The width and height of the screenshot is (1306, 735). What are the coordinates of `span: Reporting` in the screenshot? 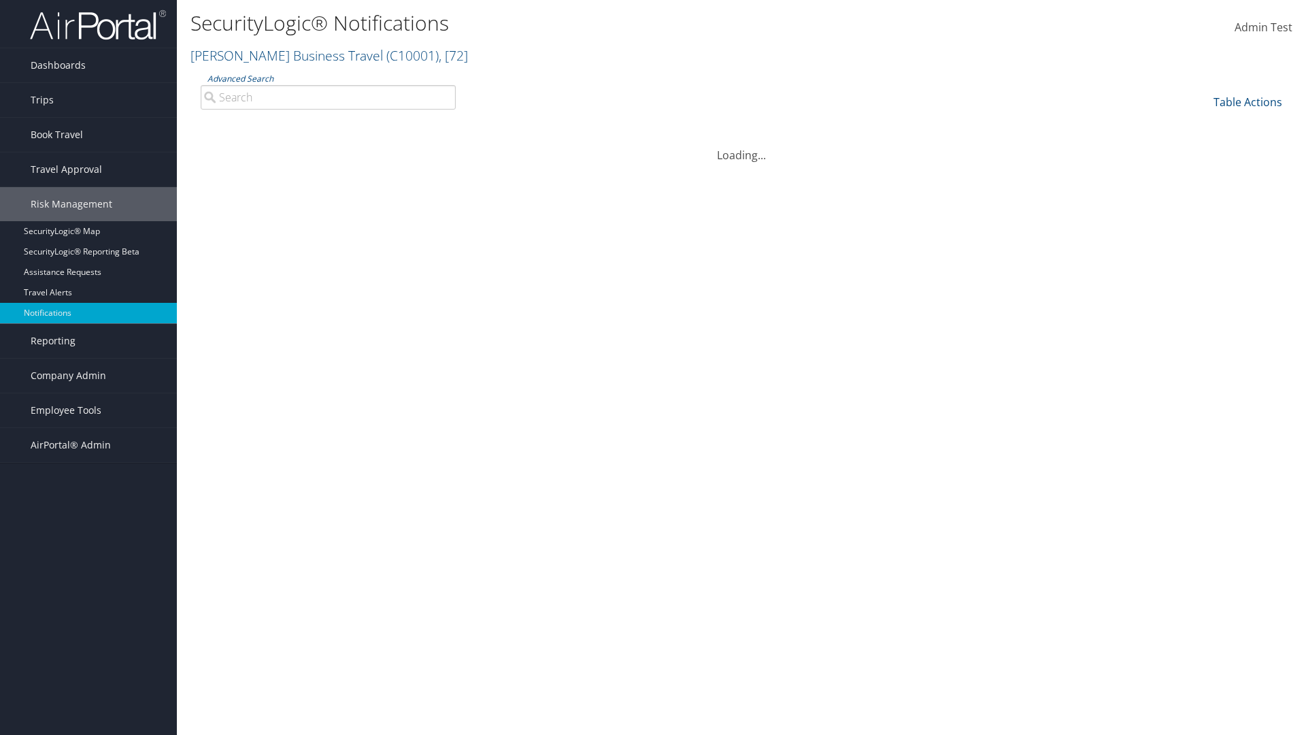 It's located at (53, 341).